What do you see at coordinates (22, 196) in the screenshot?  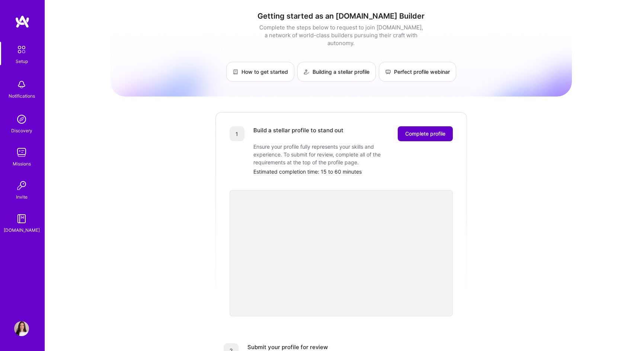 I see `div: Invite` at bounding box center [22, 196].